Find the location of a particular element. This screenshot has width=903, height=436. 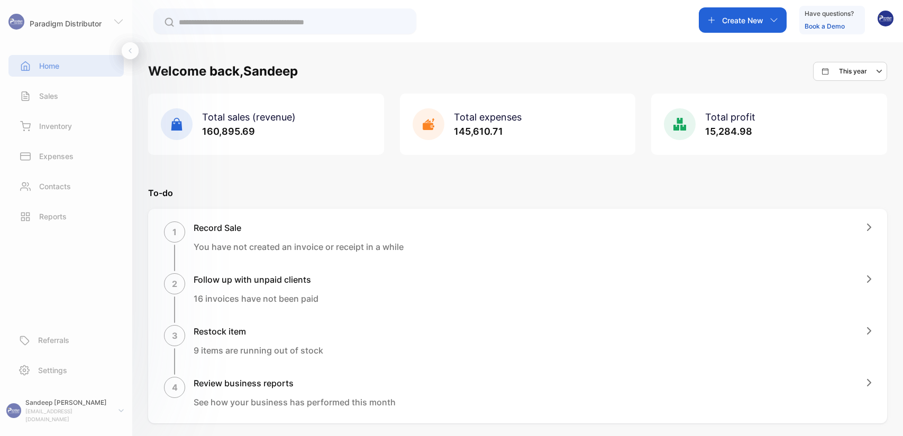

p: Inventory is located at coordinates (56, 126).